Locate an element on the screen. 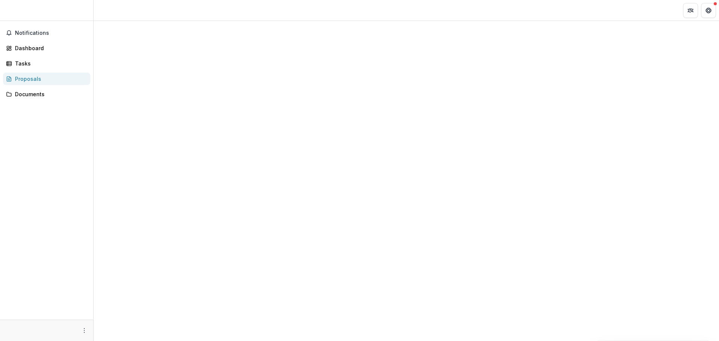  button: Partners is located at coordinates (690, 10).